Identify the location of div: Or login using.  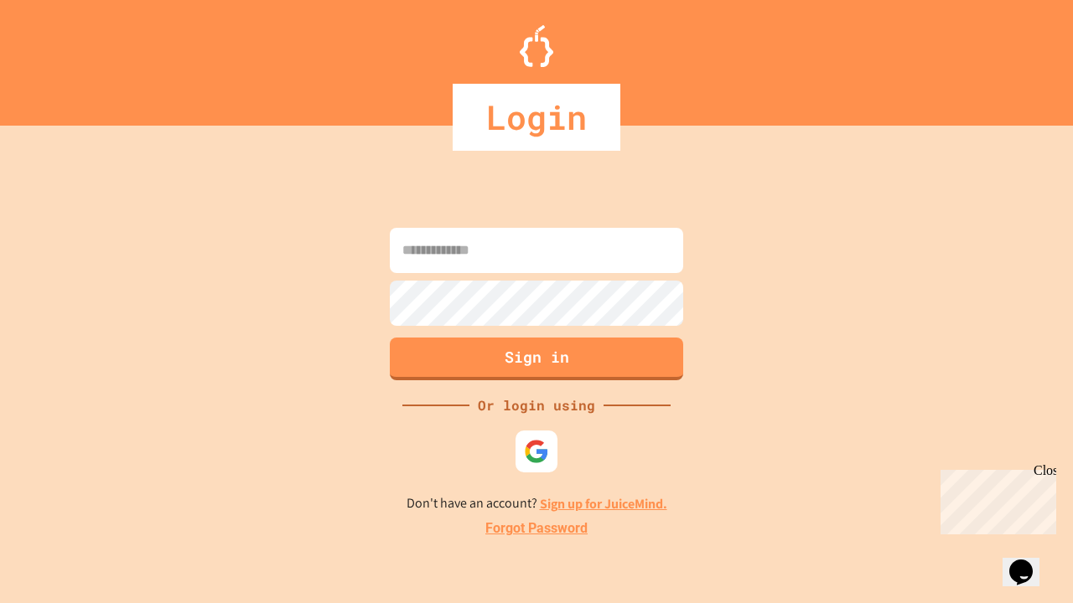
(536, 406).